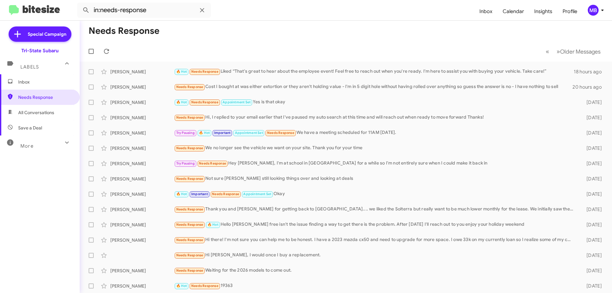 The width and height of the screenshot is (612, 293). I want to click on button: MB, so click(593, 10).